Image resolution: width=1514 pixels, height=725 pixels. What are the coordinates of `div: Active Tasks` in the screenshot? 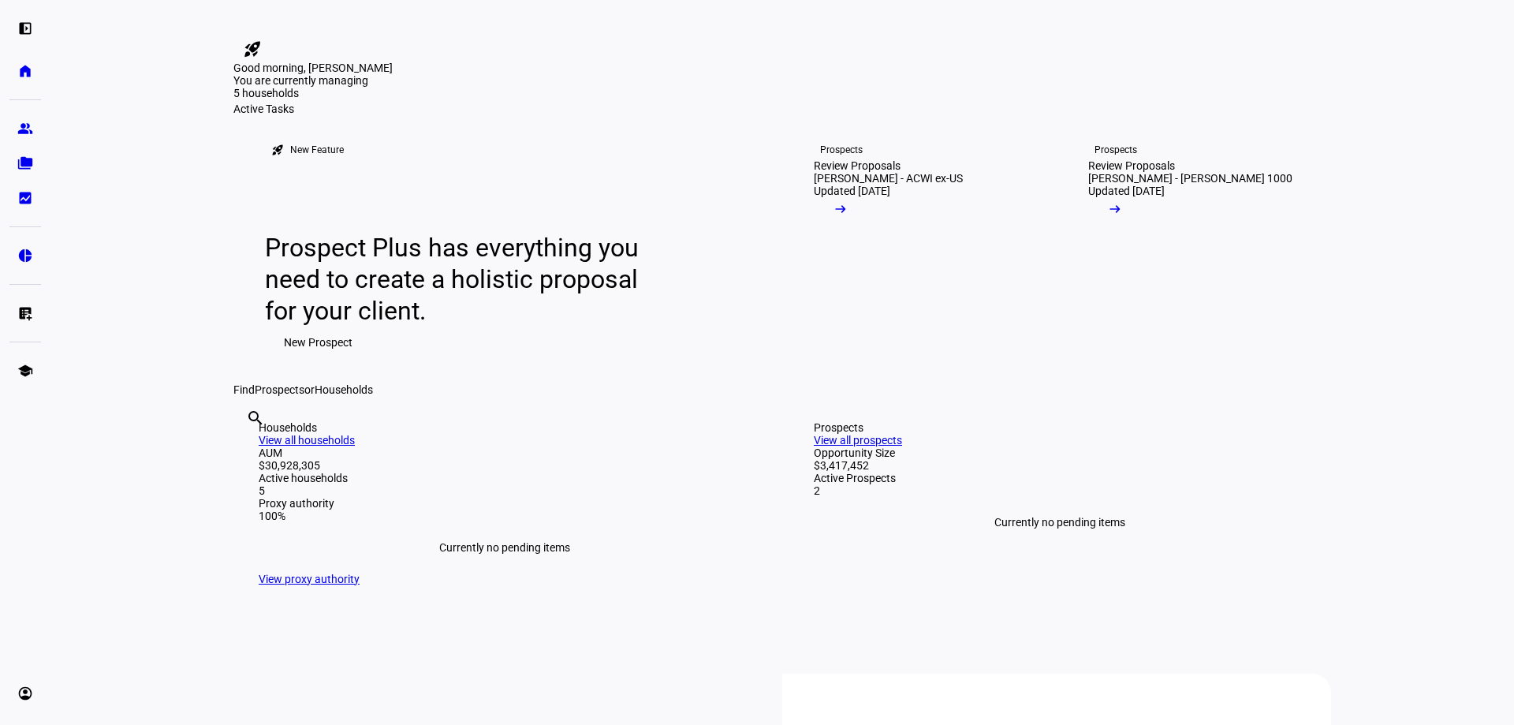 It's located at (782, 109).